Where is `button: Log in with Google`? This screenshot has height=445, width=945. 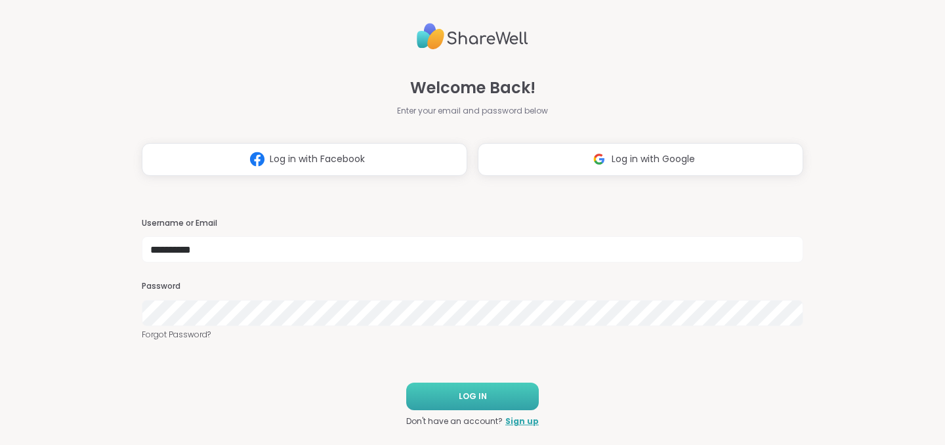
button: Log in with Google is located at coordinates (641, 159).